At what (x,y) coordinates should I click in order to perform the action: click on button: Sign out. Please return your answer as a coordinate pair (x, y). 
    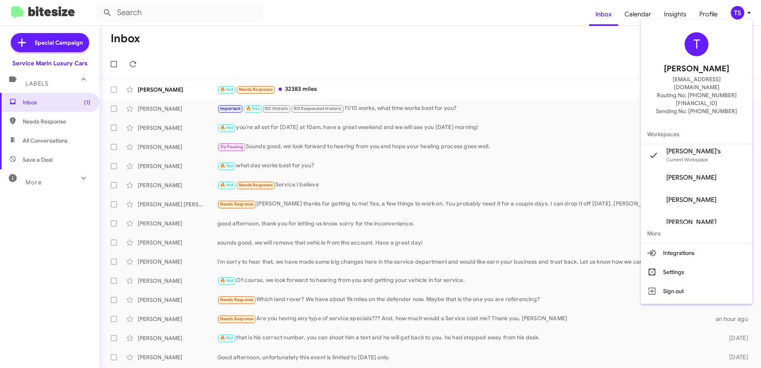
    Looking at the image, I should click on (697, 291).